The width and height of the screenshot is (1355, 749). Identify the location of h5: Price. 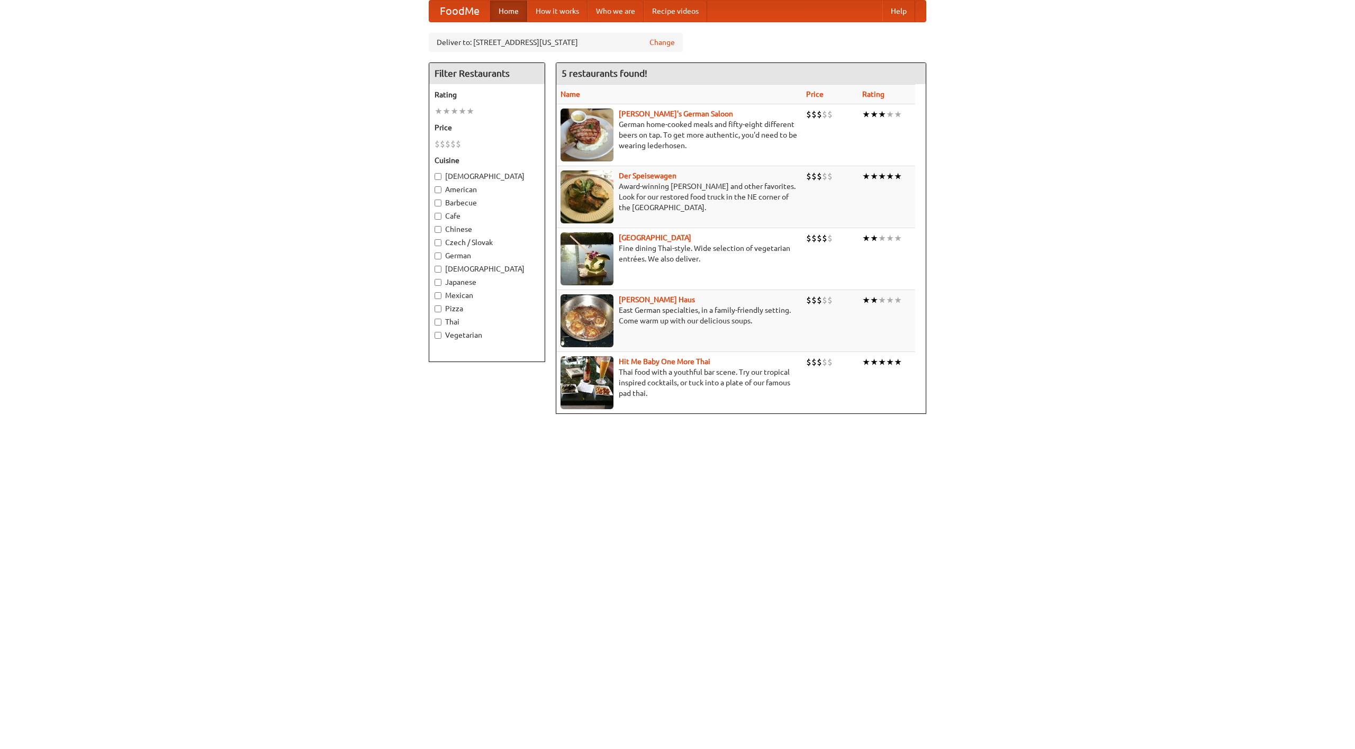
(487, 128).